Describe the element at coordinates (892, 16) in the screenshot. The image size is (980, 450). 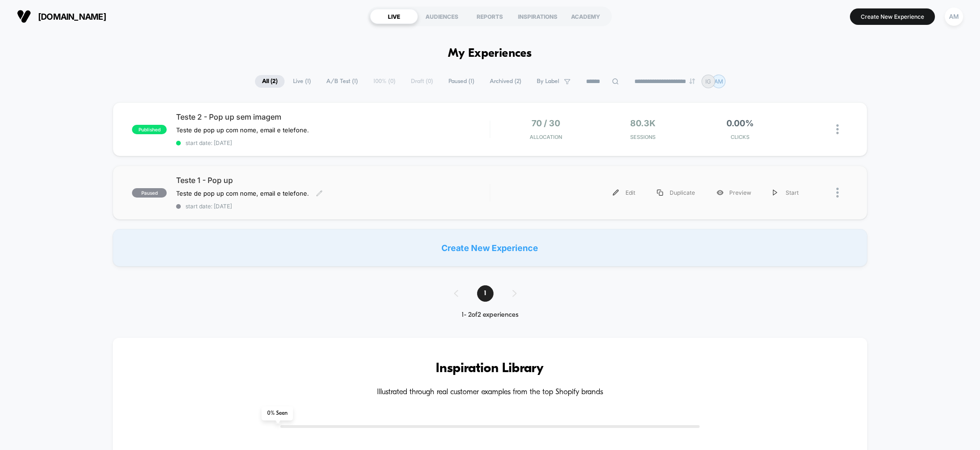
I see `button: Create New Experience` at that location.